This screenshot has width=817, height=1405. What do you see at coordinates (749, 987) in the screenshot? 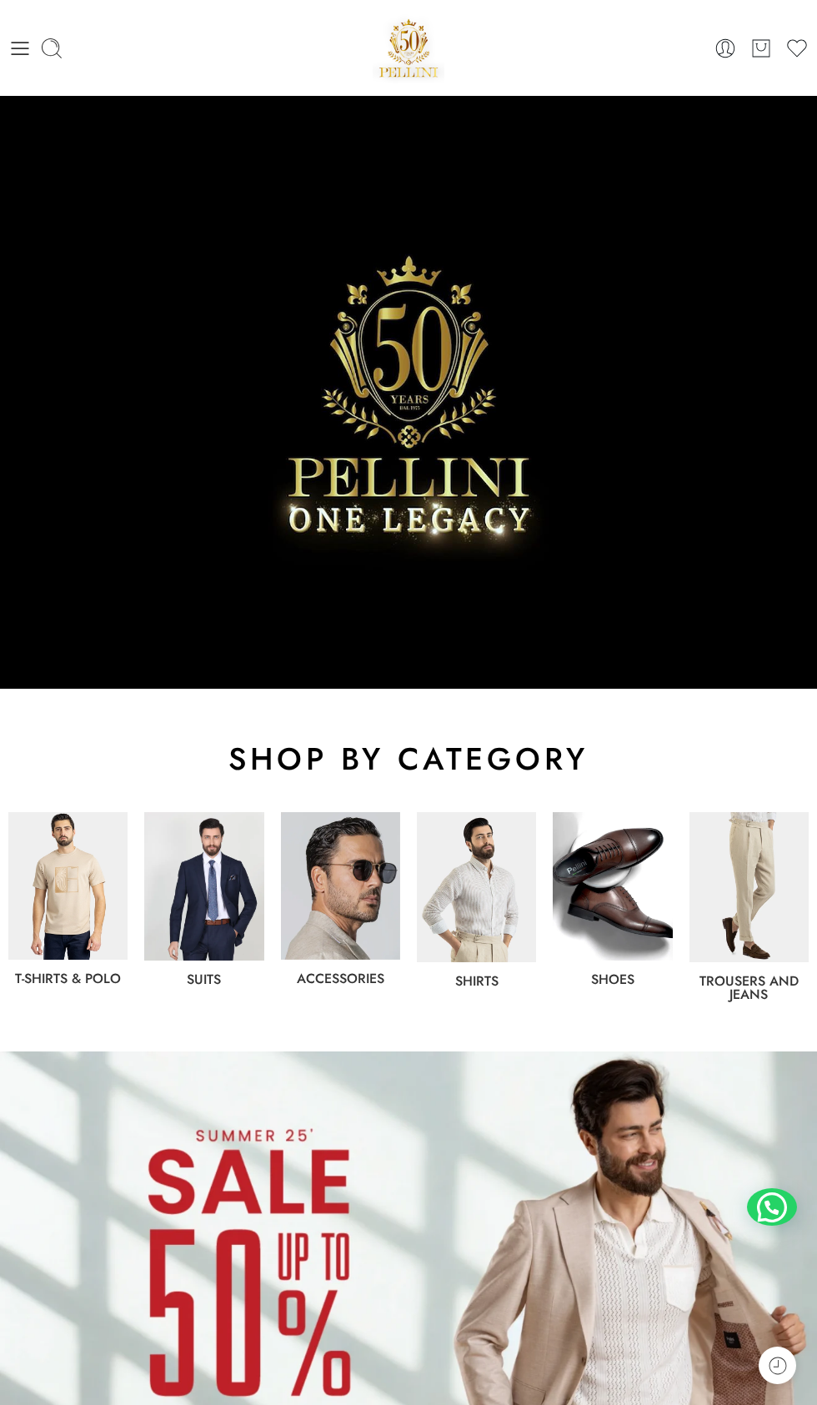
I see `a: Trousers and jeans` at bounding box center [749, 987].